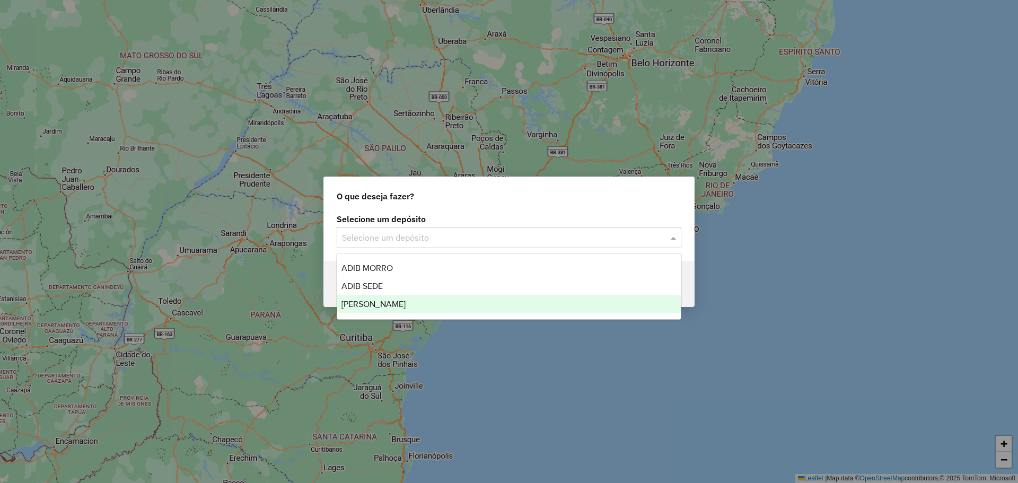 The width and height of the screenshot is (1018, 483). I want to click on label: Selecione um depósito, so click(509, 219).